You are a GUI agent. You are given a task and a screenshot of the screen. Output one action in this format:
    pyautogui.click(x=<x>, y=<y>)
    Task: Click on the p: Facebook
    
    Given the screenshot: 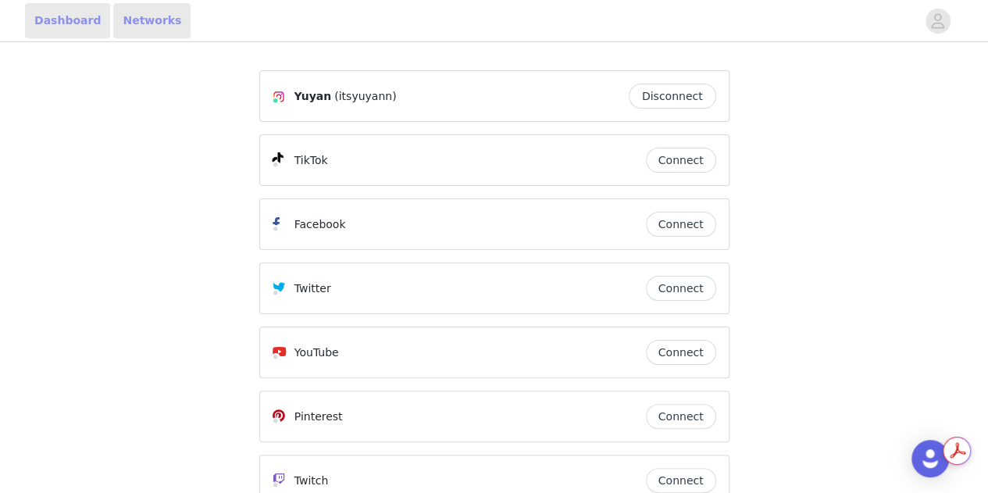 What is the action you would take?
    pyautogui.click(x=320, y=224)
    